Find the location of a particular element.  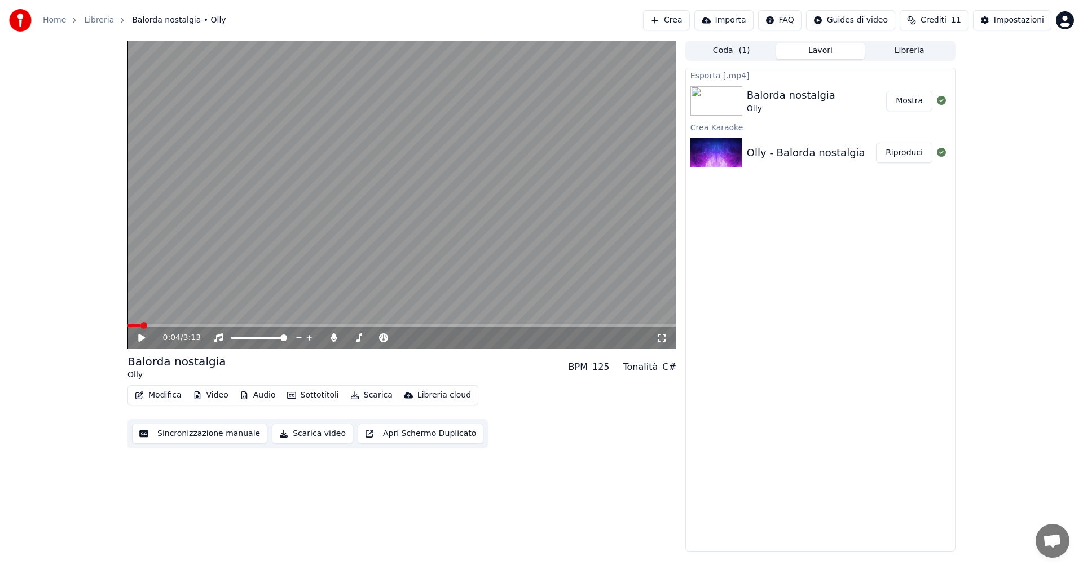

button: Libreria is located at coordinates (910, 51).